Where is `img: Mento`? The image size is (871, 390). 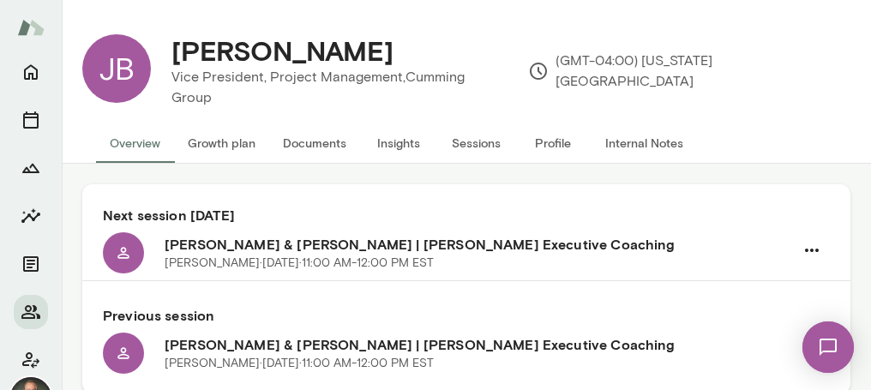 img: Mento is located at coordinates (31, 27).